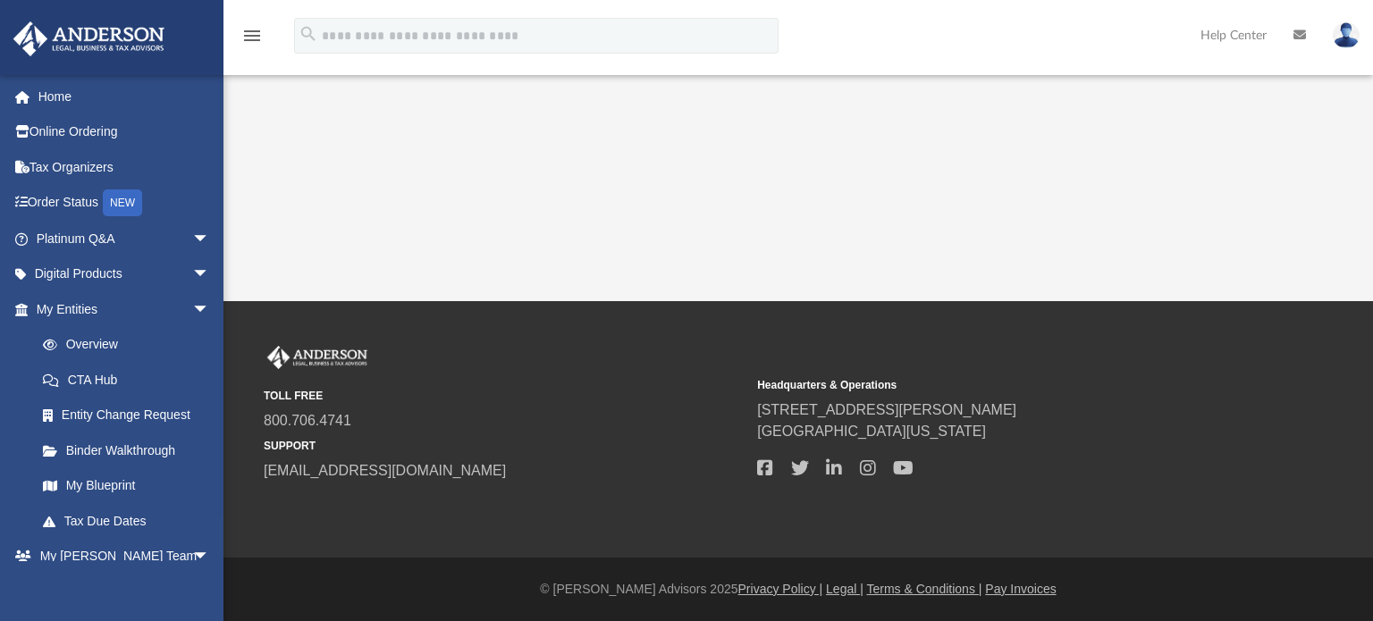 The height and width of the screenshot is (621, 1373). What do you see at coordinates (130, 521) in the screenshot?
I see `a: Tax Due Dates` at bounding box center [130, 521].